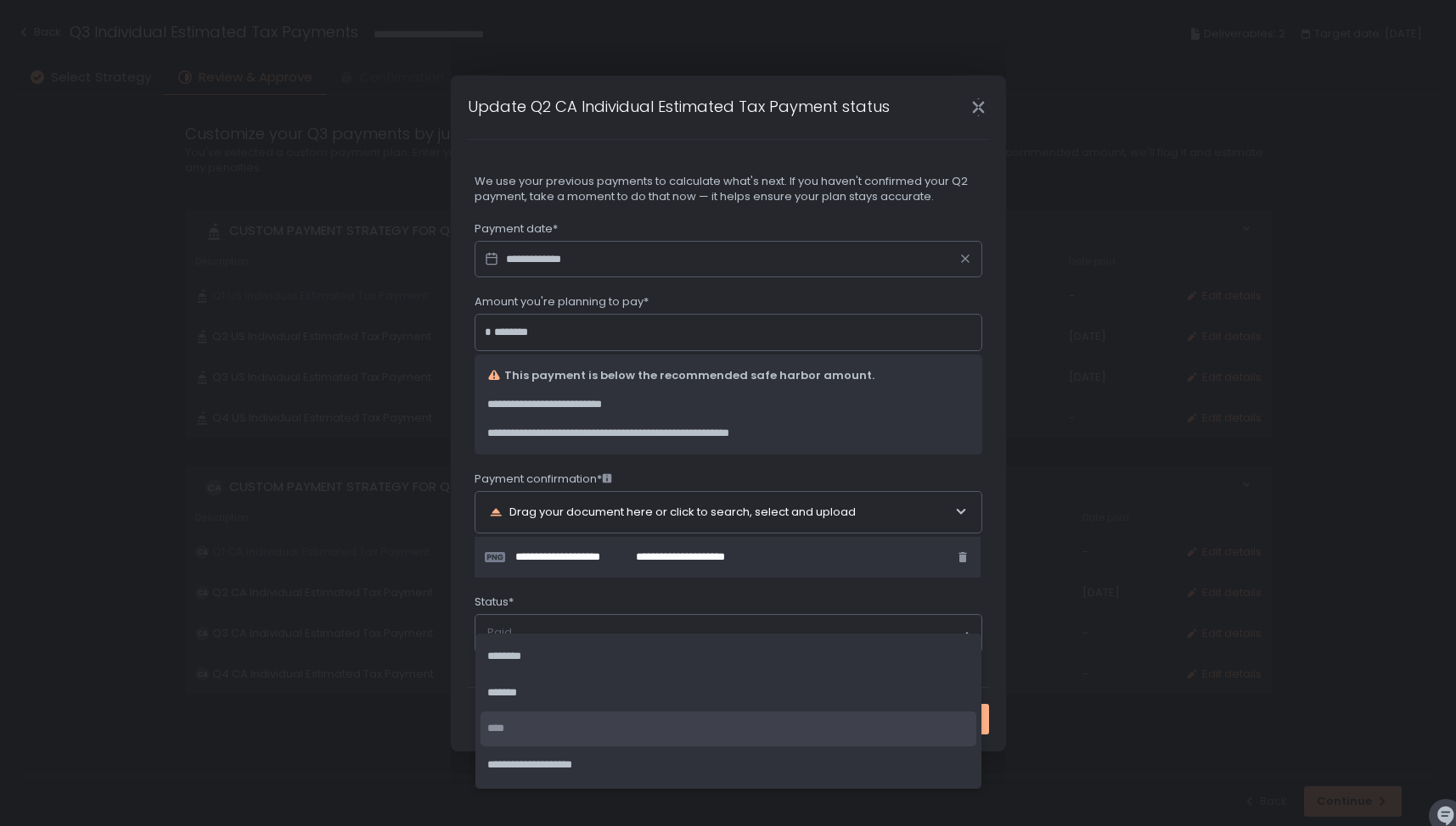 The image size is (1456, 826). Describe the element at coordinates (978, 107) in the screenshot. I see `div: Close` at that location.